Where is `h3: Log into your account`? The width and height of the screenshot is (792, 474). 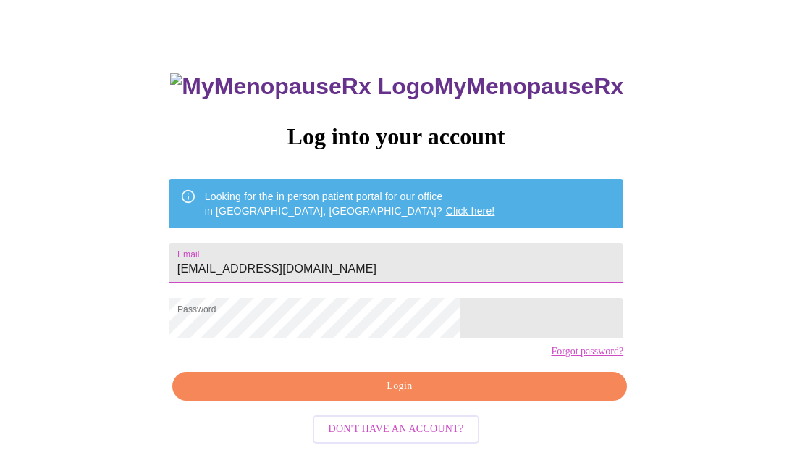
h3: Log into your account is located at coordinates (396, 136).